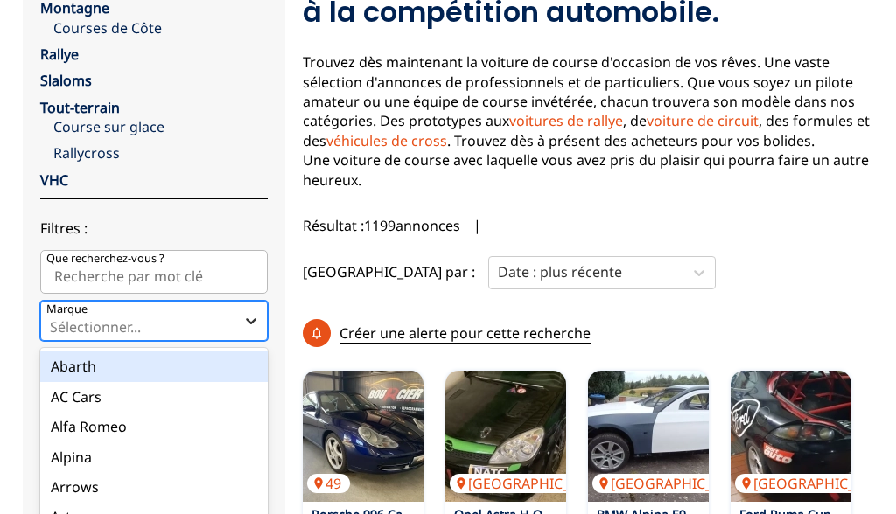 The height and width of the screenshot is (514, 896). Describe the element at coordinates (52, 327) in the screenshot. I see `input: MarqueSélectionner...AbarthAC CarsAlfa RomeoAlpinaArrowsArtegaAston Martin` at that location.